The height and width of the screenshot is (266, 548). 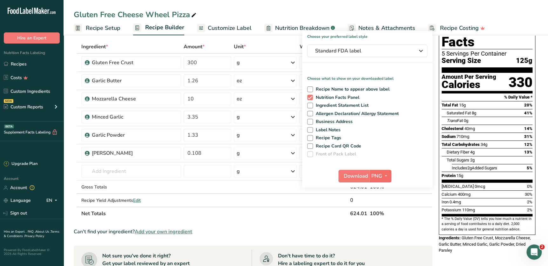 What do you see at coordinates (17, 200) in the screenshot?
I see `a: Language` at bounding box center [17, 200].